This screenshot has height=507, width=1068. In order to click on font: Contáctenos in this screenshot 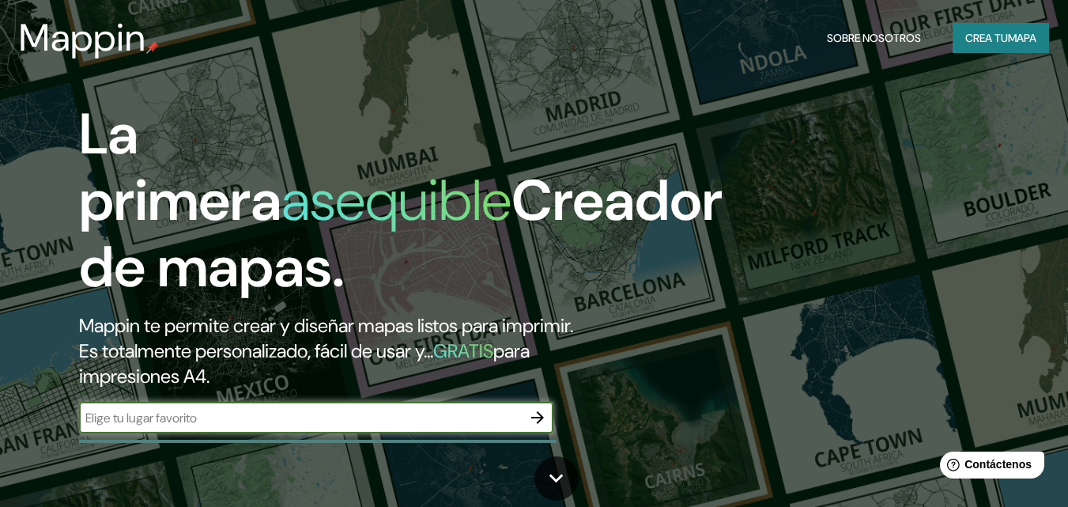, I will do `click(70, 19)`.